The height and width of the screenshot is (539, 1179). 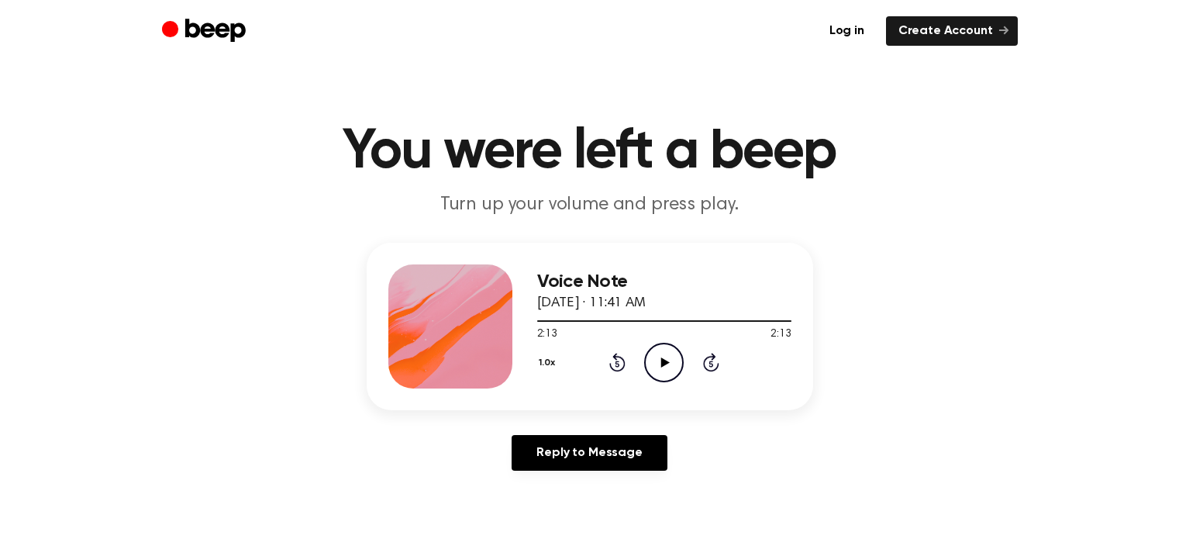 I want to click on a: Beep, so click(x=205, y=31).